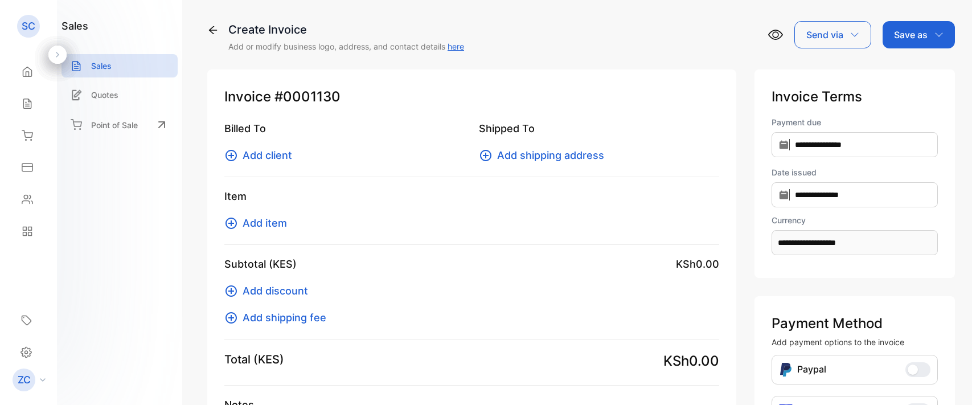 Image resolution: width=972 pixels, height=405 pixels. What do you see at coordinates (812, 370) in the screenshot?
I see `p: Paypal` at bounding box center [812, 370].